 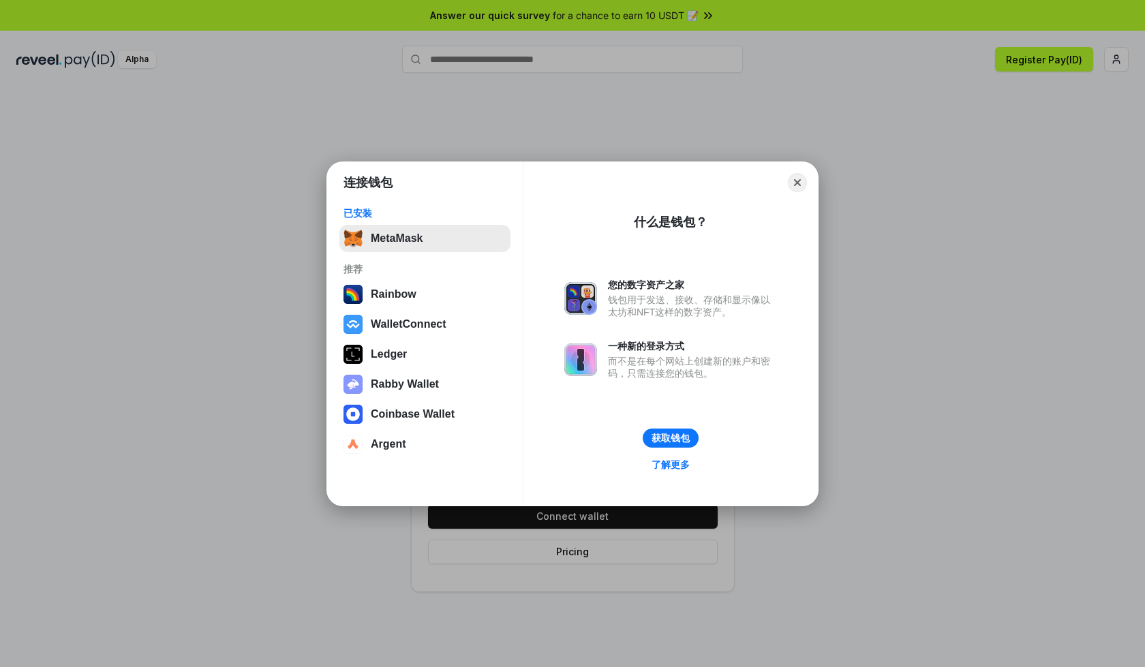 I want to click on div: Coinbase Wallet, so click(x=412, y=415).